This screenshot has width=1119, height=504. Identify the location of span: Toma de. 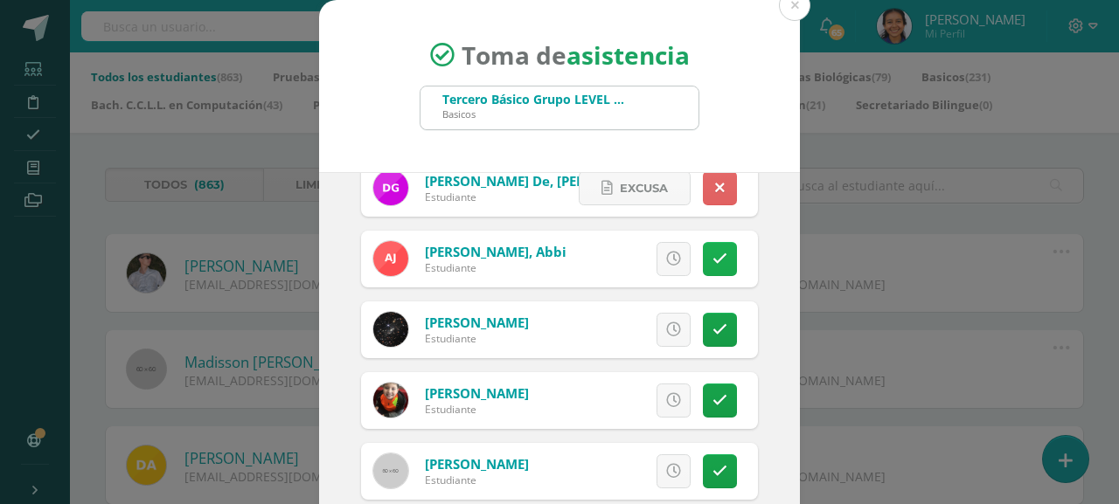
(575, 55).